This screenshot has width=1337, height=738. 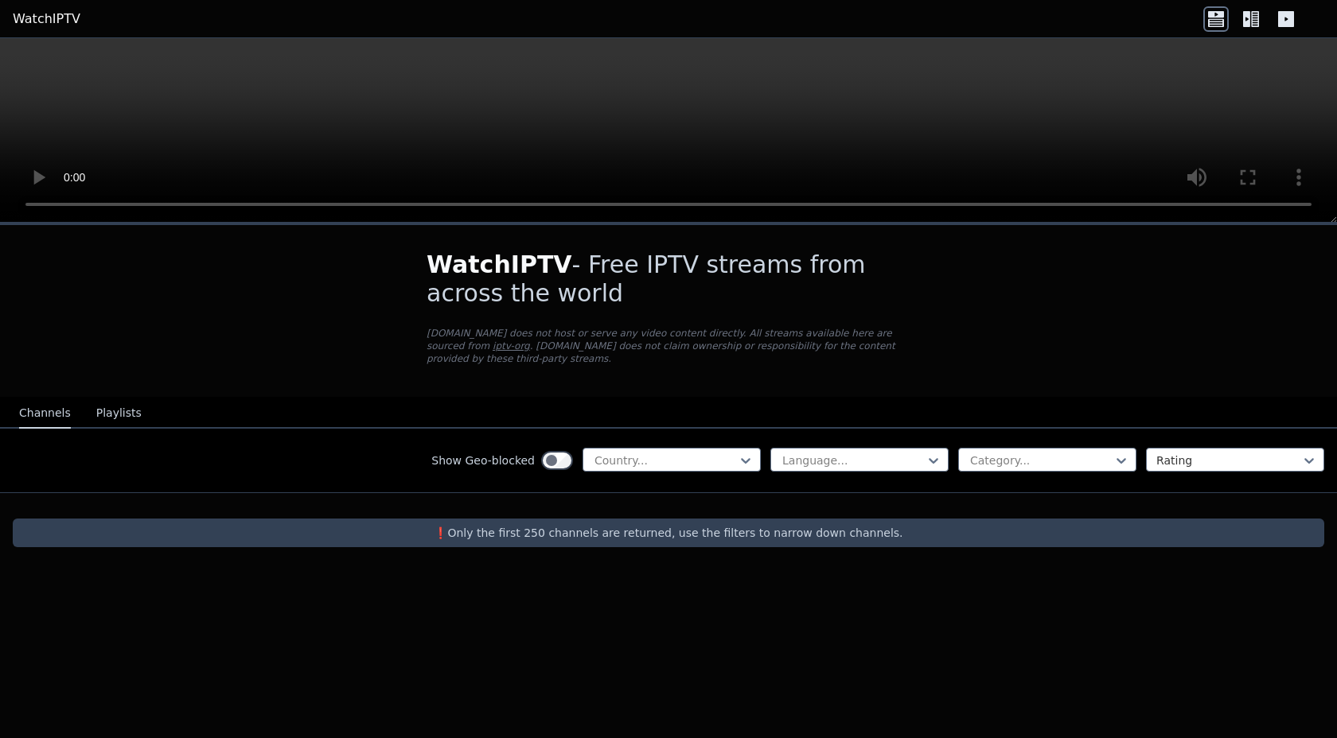 I want to click on button: Channels, so click(x=45, y=414).